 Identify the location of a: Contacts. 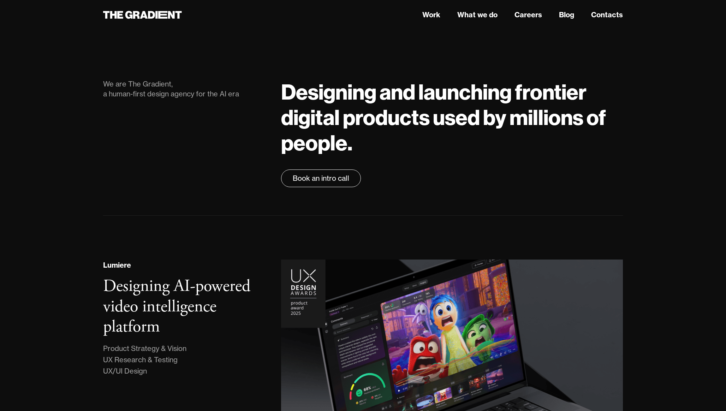
(607, 15).